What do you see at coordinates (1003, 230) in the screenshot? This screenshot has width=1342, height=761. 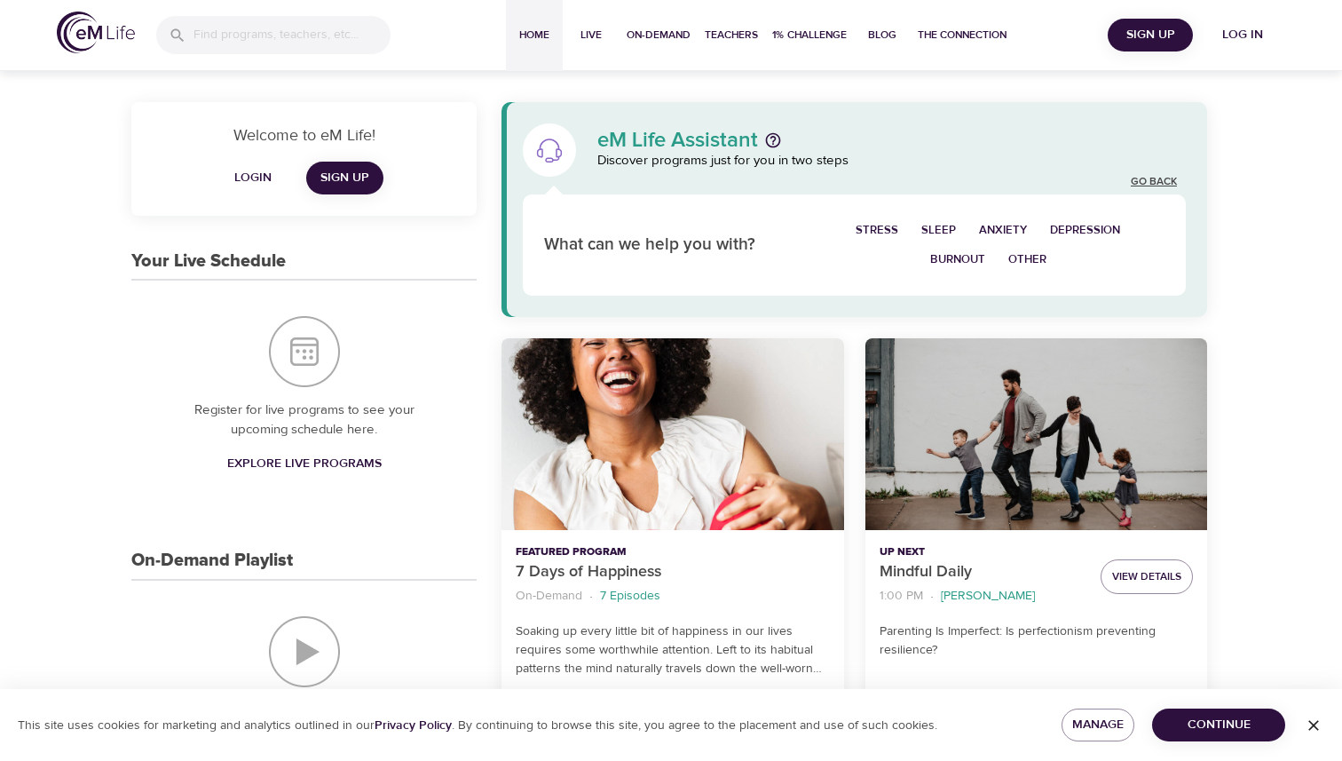 I see `button: Anxiety` at bounding box center [1003, 230].